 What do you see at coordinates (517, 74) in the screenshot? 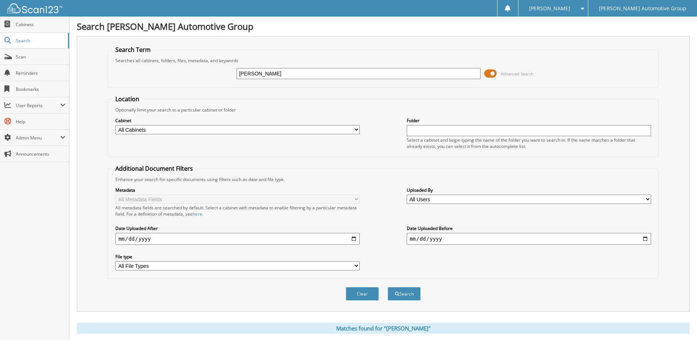
I see `span: Advanced Search` at bounding box center [517, 74].